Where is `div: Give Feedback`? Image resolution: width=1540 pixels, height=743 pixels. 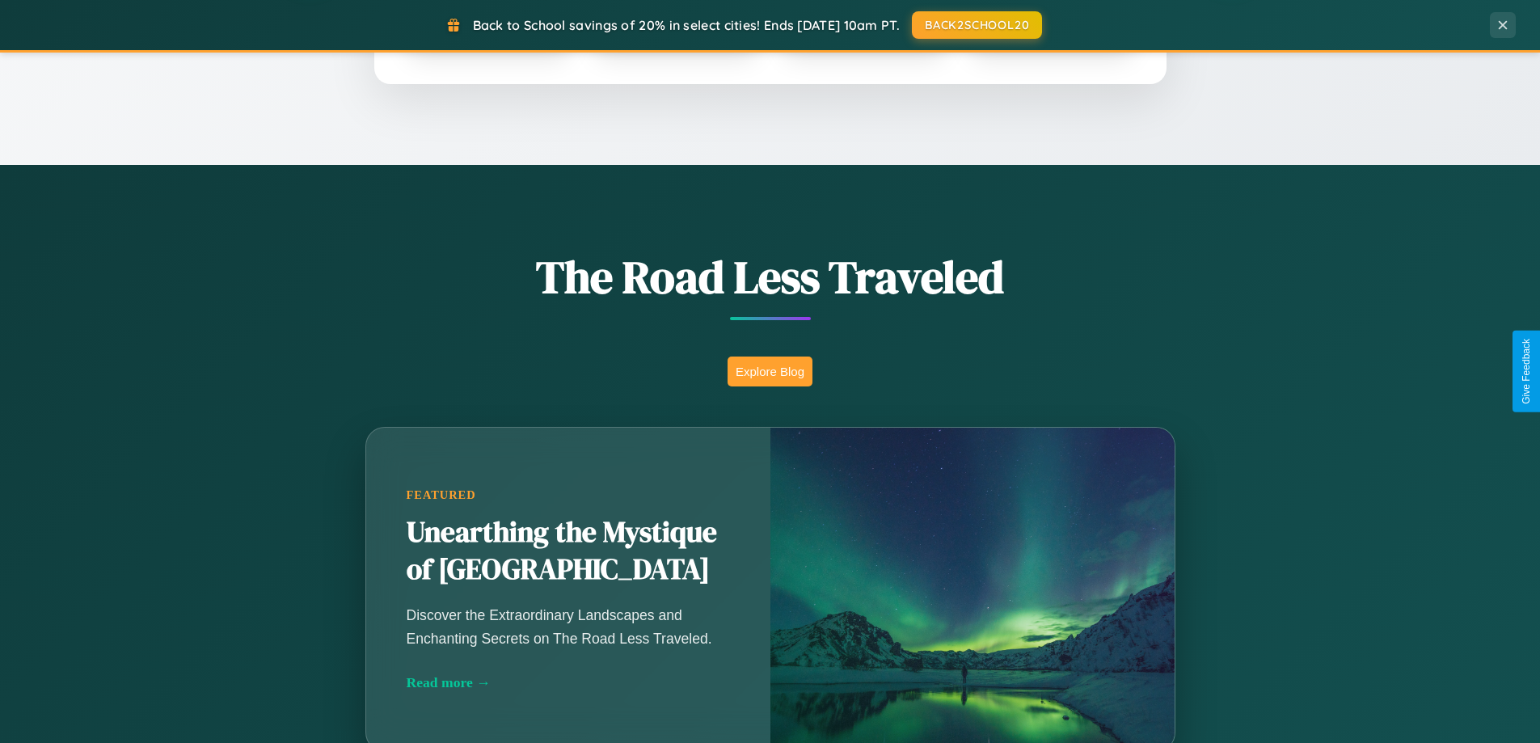
div: Give Feedback is located at coordinates (1526, 371).